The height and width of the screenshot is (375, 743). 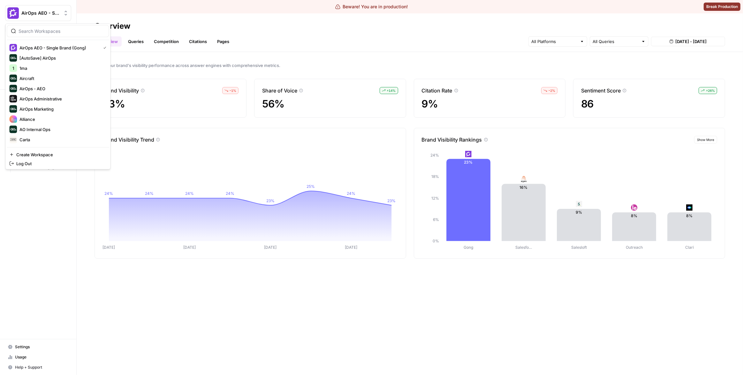 I want to click on span: Show More, so click(x=706, y=140).